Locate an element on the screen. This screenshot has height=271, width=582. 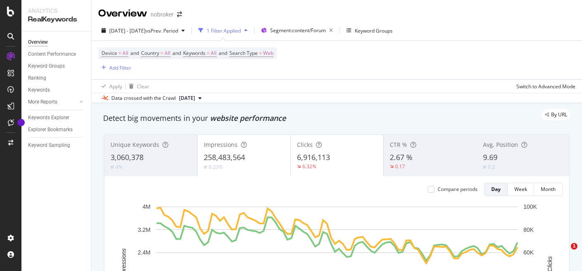
div: 6.32% is located at coordinates (309, 166).